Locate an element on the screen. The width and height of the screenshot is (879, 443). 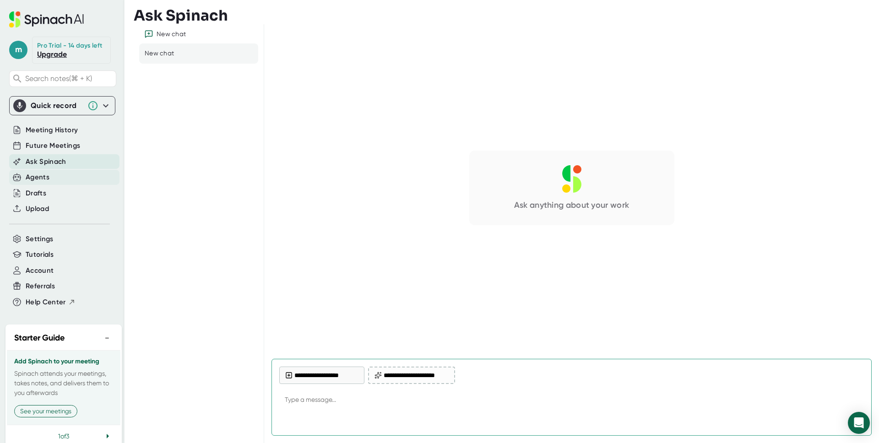
p: Spinach attends your meetings, takes notes, and delivers them to you afterwards is located at coordinates (64, 383).